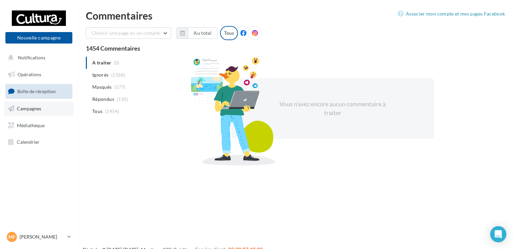 This screenshot has width=513, height=249. What do you see at coordinates (31, 125) in the screenshot?
I see `span: Médiathèque` at bounding box center [31, 125].